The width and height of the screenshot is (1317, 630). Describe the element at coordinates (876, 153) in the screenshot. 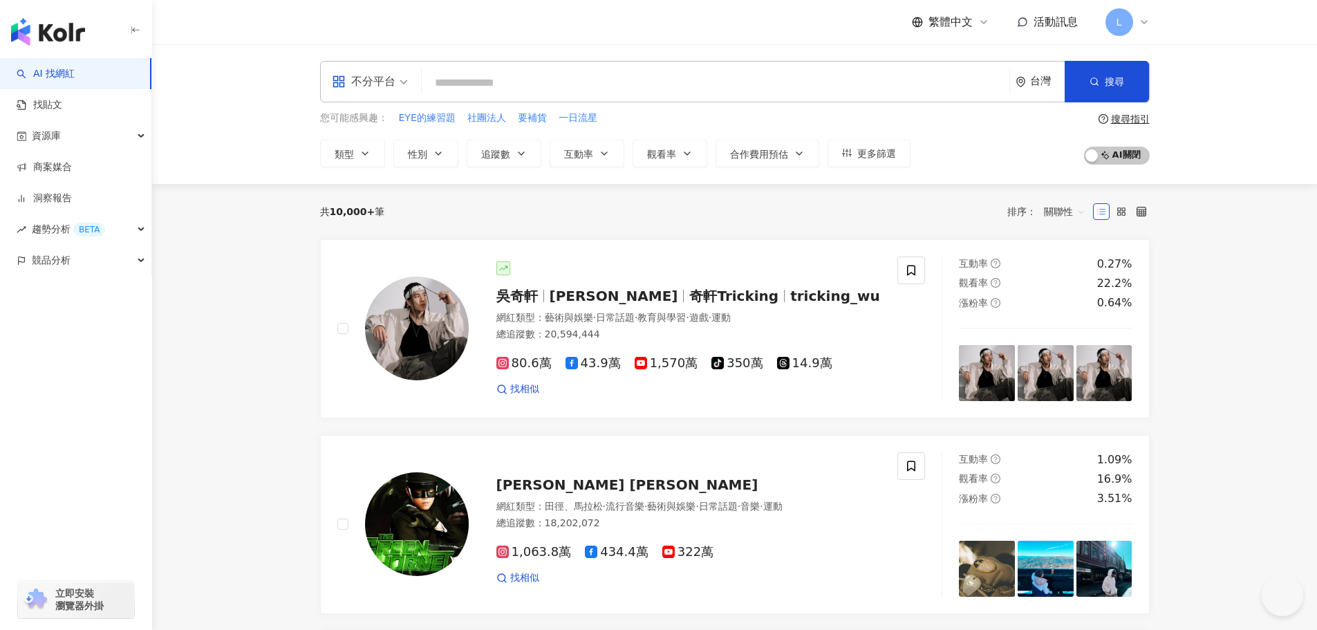

I see `span: 更多篩選` at that location.